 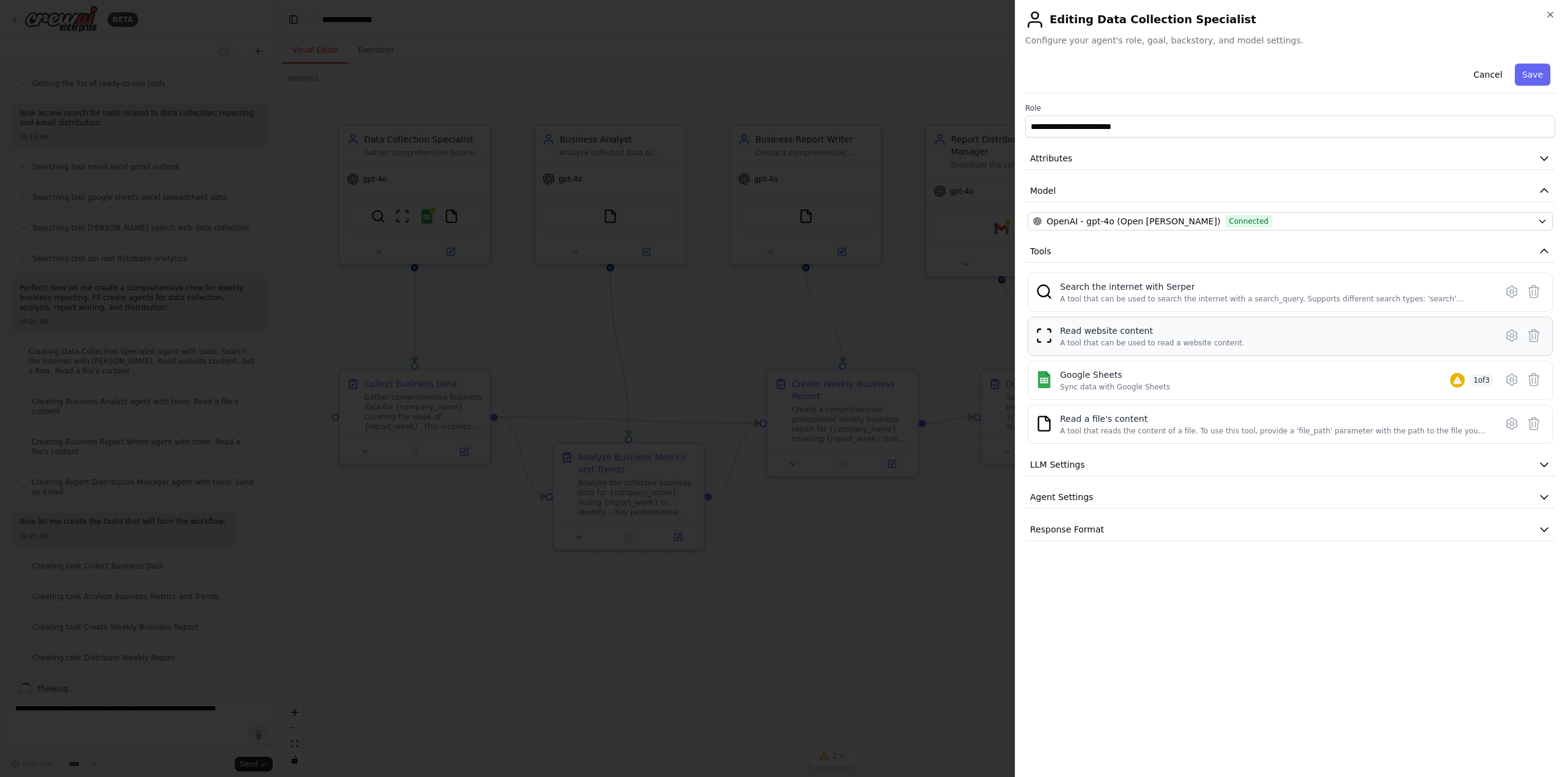 I want to click on h2: Editing Data Collection Specialist, so click(x=1290, y=20).